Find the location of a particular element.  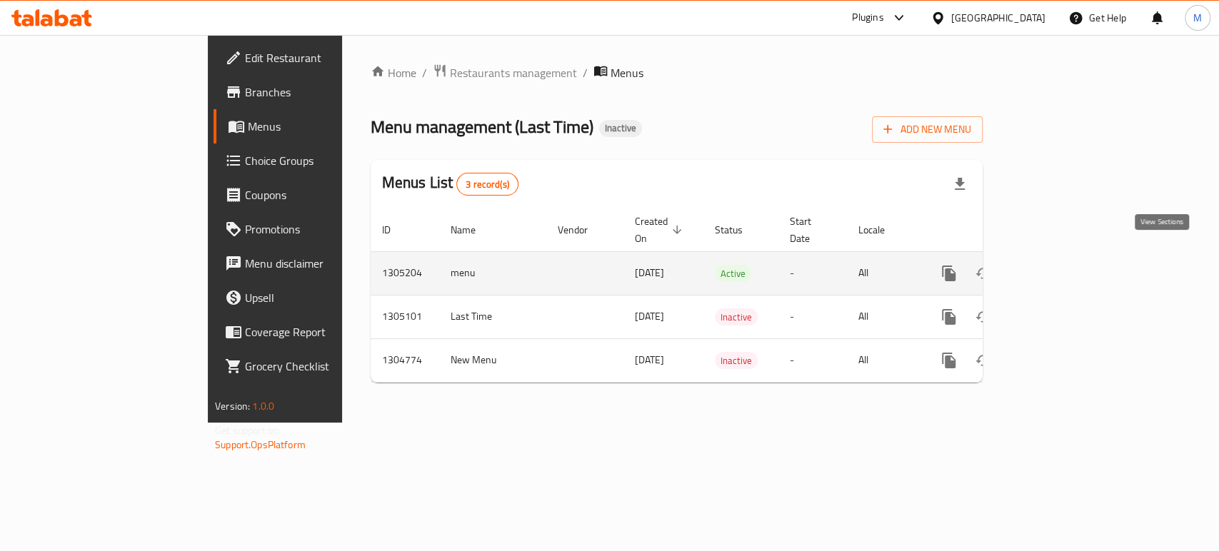

span: Coverage Report is located at coordinates (322, 332).